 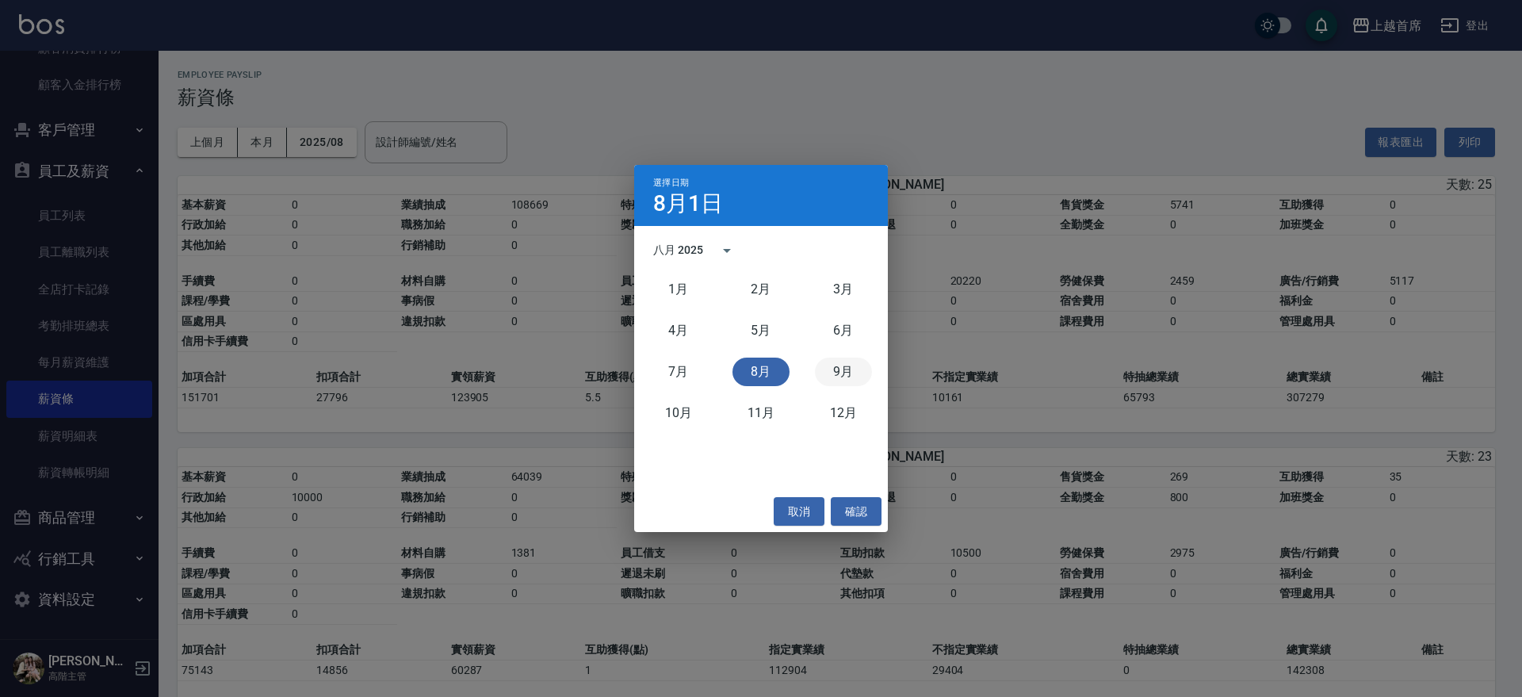 I want to click on button: 三月, so click(x=844, y=289).